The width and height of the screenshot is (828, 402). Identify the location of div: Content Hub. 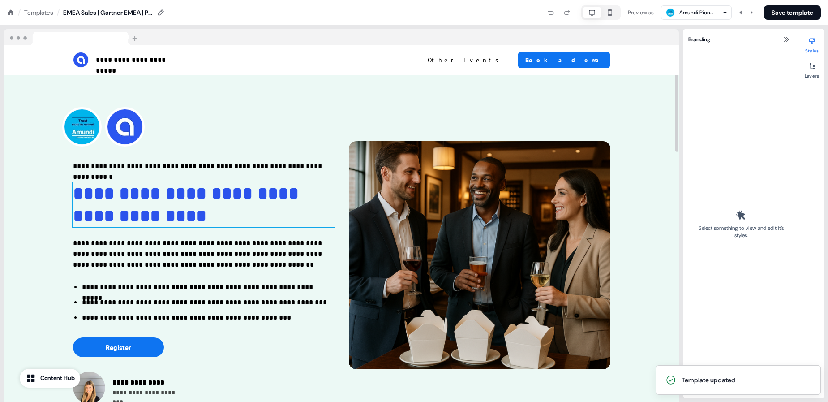
(57, 378).